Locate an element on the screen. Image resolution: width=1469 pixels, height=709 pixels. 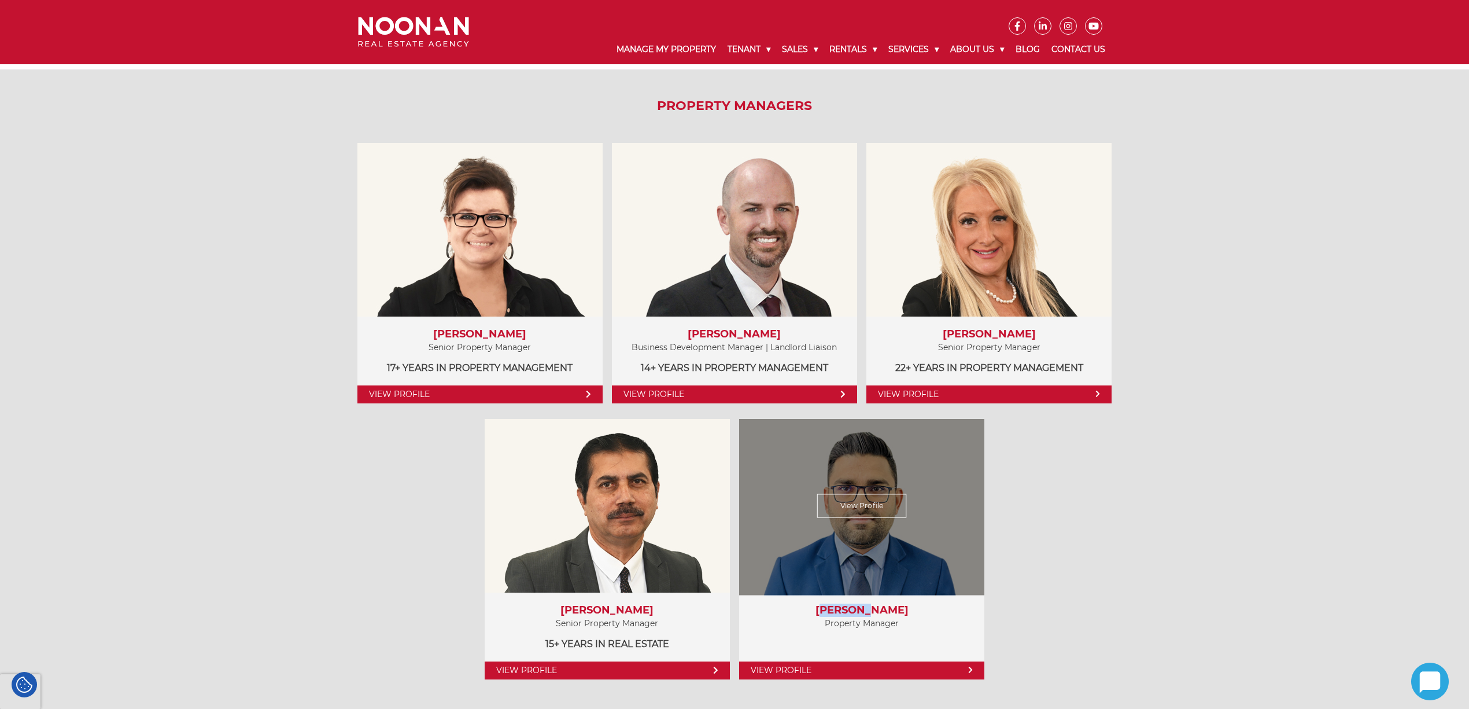
a: Tenant is located at coordinates (749, 49).